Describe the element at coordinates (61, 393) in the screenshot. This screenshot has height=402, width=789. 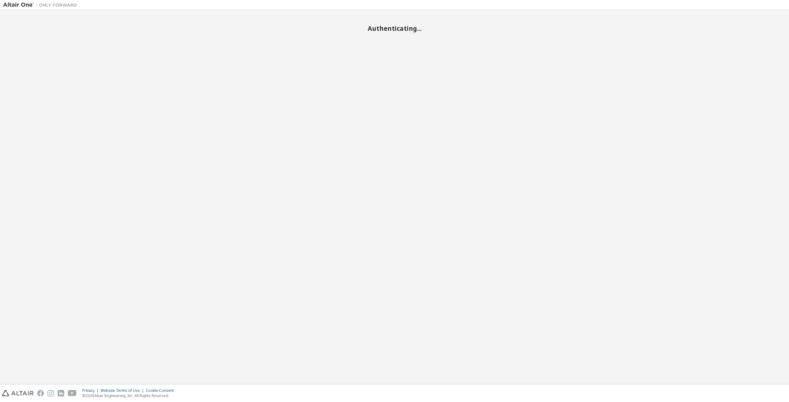
I see `img: linkedin.svg` at that location.